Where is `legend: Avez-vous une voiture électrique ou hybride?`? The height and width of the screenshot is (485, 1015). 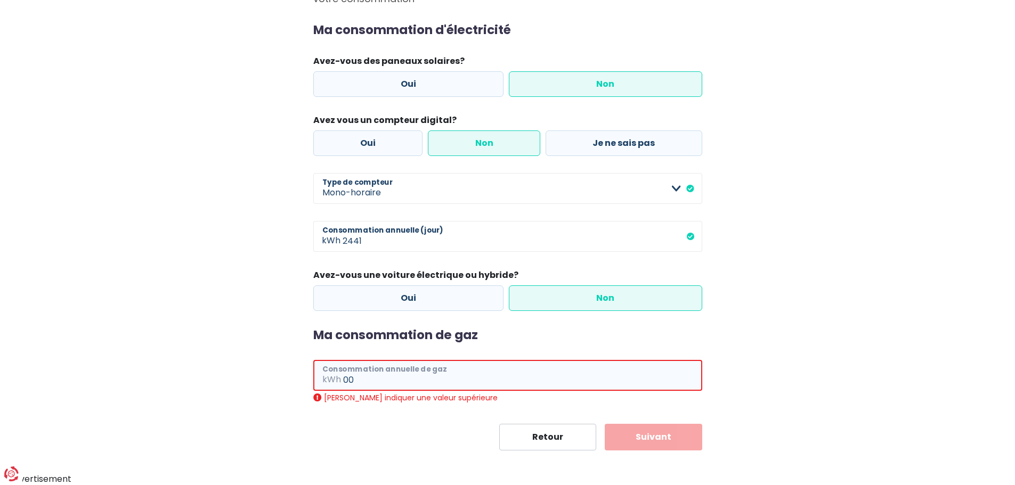
legend: Avez-vous une voiture électrique ou hybride? is located at coordinates (508, 277).